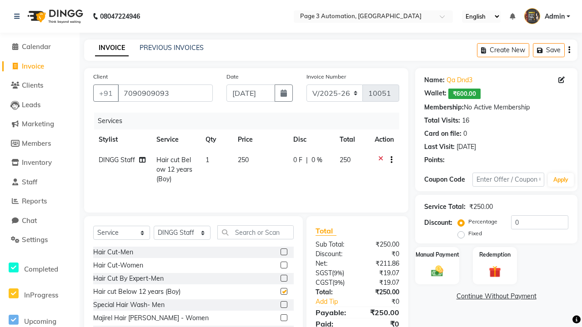 The height and width of the screenshot is (327, 582). I want to click on span: Staff, so click(30, 182).